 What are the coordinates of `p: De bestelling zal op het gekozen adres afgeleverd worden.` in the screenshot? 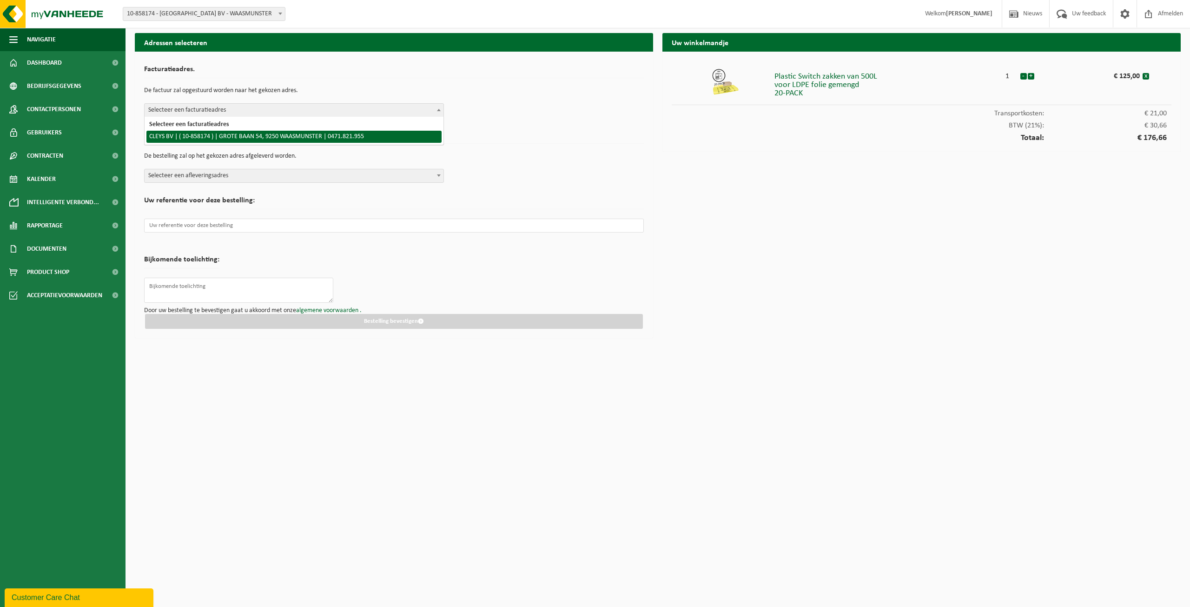 It's located at (394, 156).